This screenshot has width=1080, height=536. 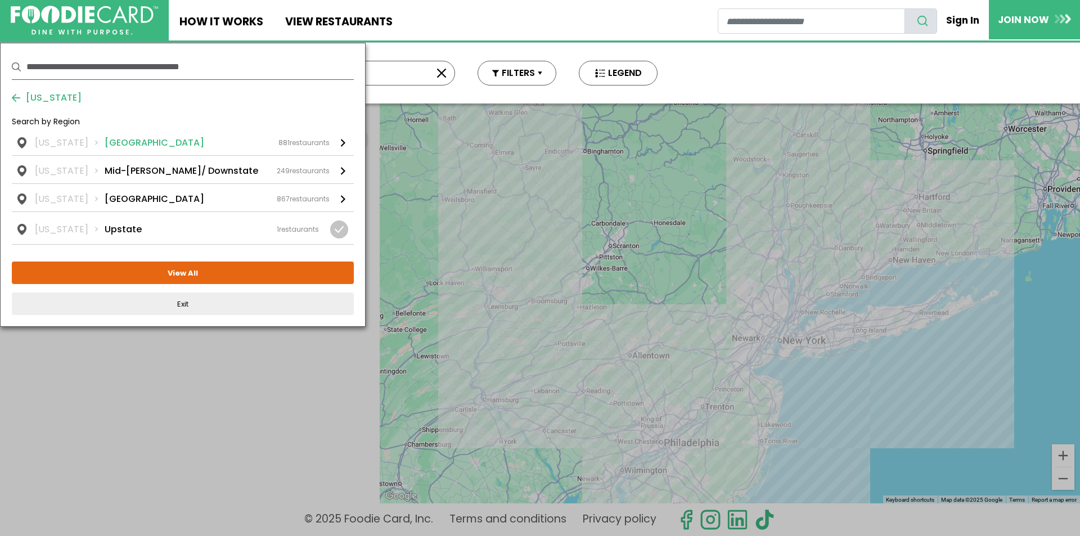 What do you see at coordinates (963, 20) in the screenshot?
I see `a: Sign In` at bounding box center [963, 20].